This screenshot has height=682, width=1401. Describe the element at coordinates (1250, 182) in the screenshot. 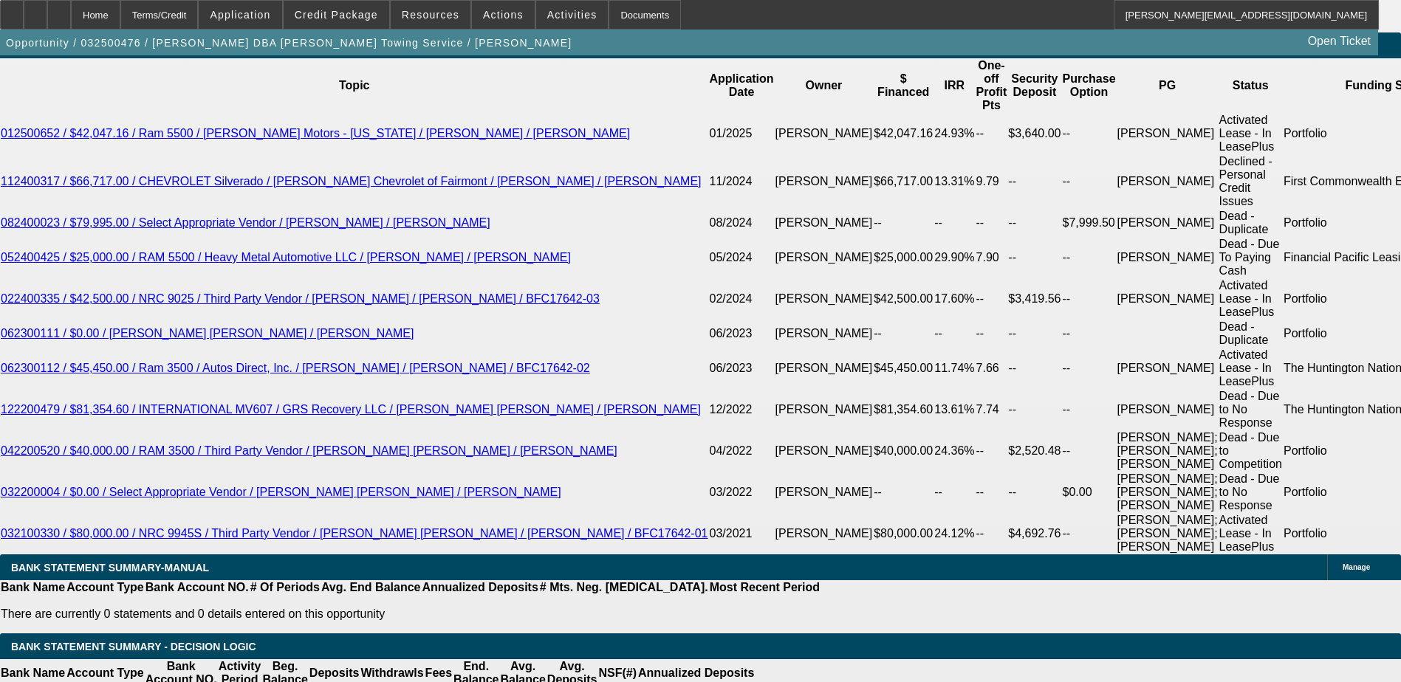

I see `td: Declined - Personal Credit Issues` at that location.